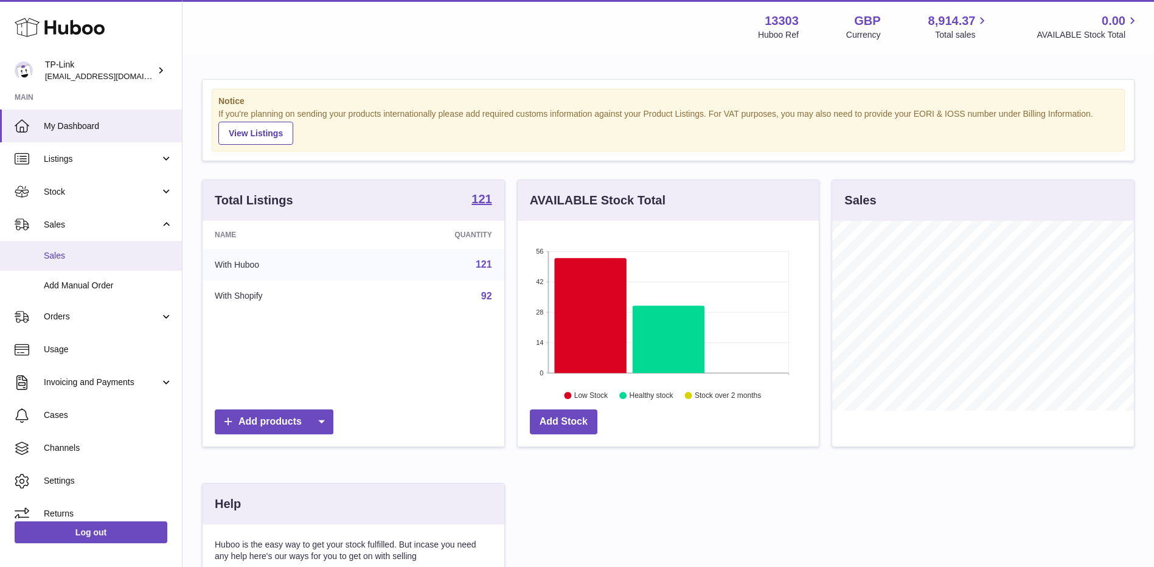 The width and height of the screenshot is (1154, 567). I want to click on span: Stock, so click(102, 192).